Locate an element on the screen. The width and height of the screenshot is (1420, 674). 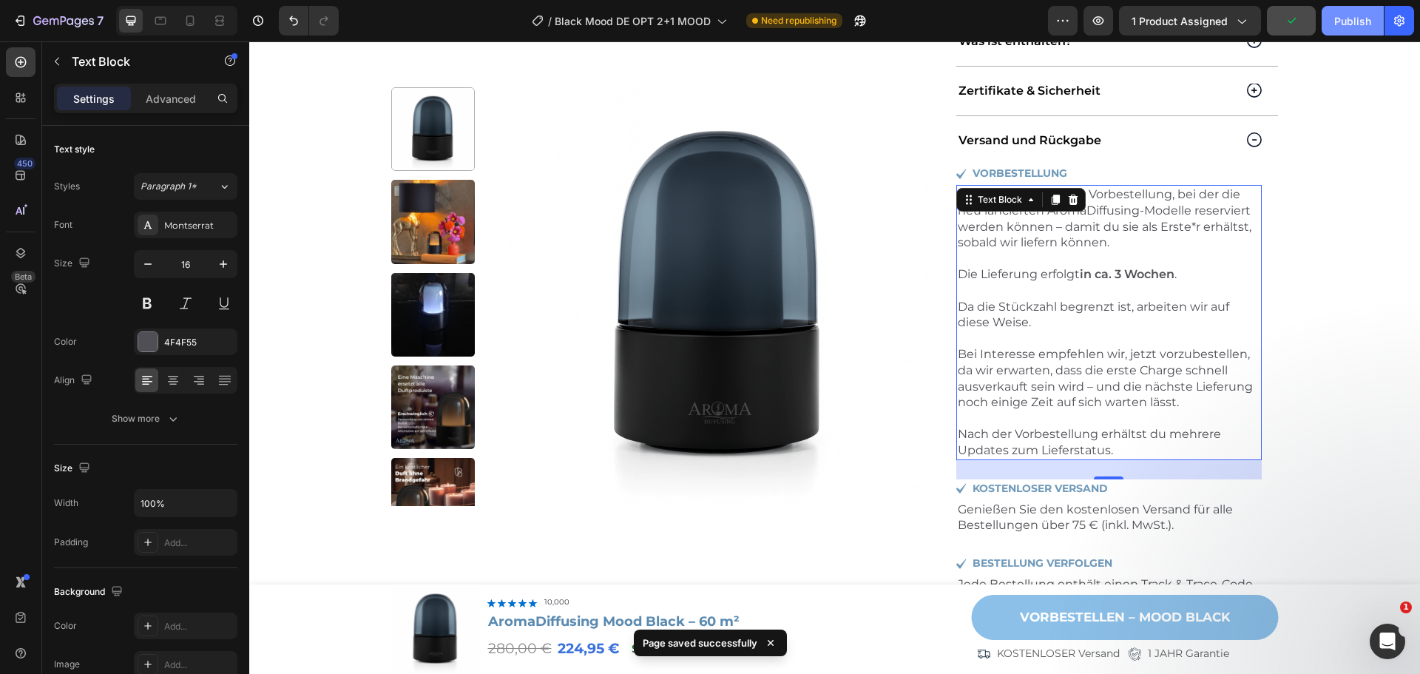
p: Da die Stückzahl begrenzt ist, arbeiten wir auf diese Weise. is located at coordinates (860, 281).